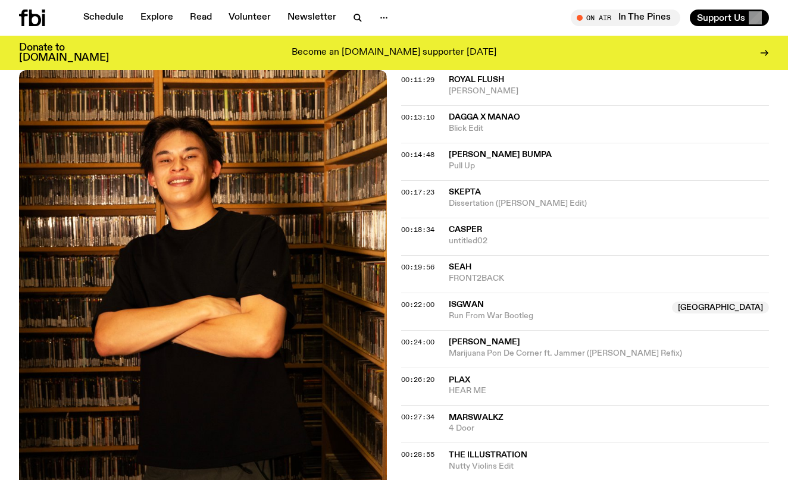 This screenshot has width=788, height=480. What do you see at coordinates (418, 342) in the screenshot?
I see `span: 00:24:00` at bounding box center [418, 342].